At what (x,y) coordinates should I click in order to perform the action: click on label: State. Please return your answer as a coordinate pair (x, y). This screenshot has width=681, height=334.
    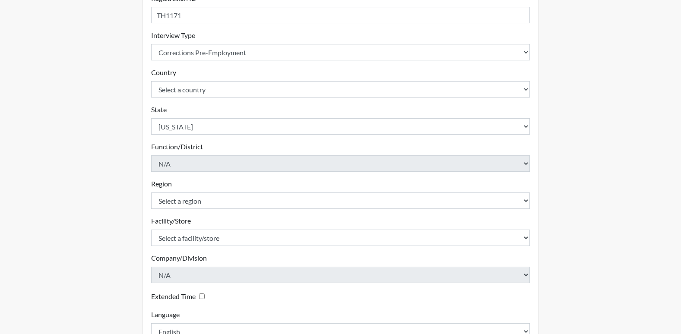
    Looking at the image, I should click on (159, 110).